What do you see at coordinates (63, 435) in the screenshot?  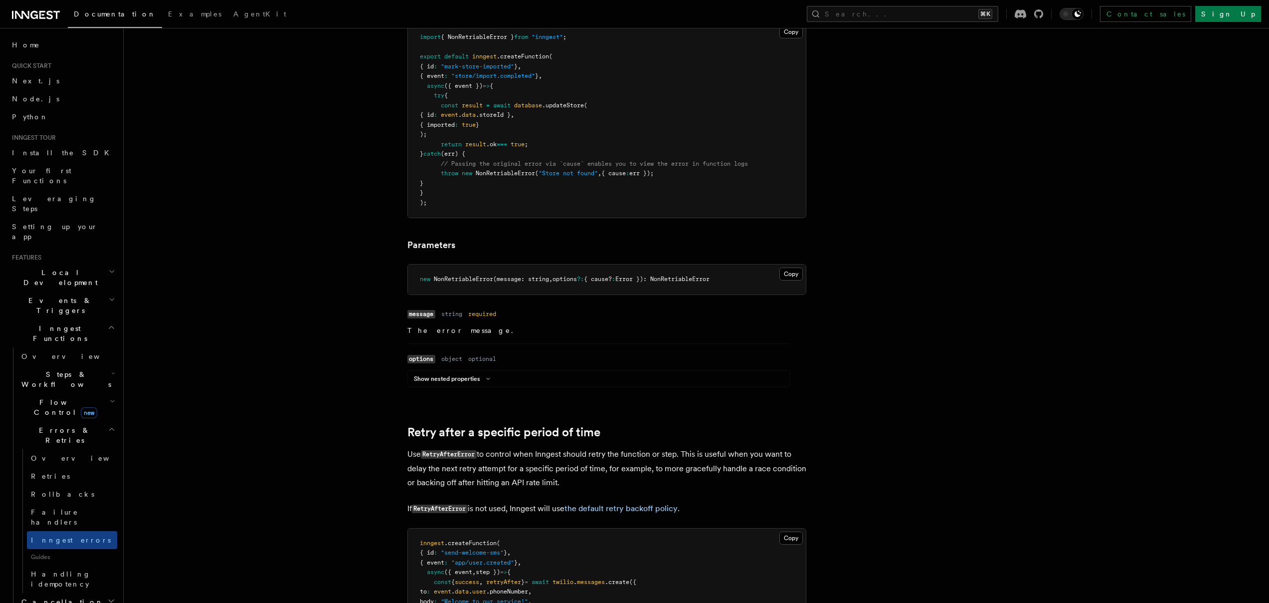 I see `span: Errors & Retries` at bounding box center [63, 435].